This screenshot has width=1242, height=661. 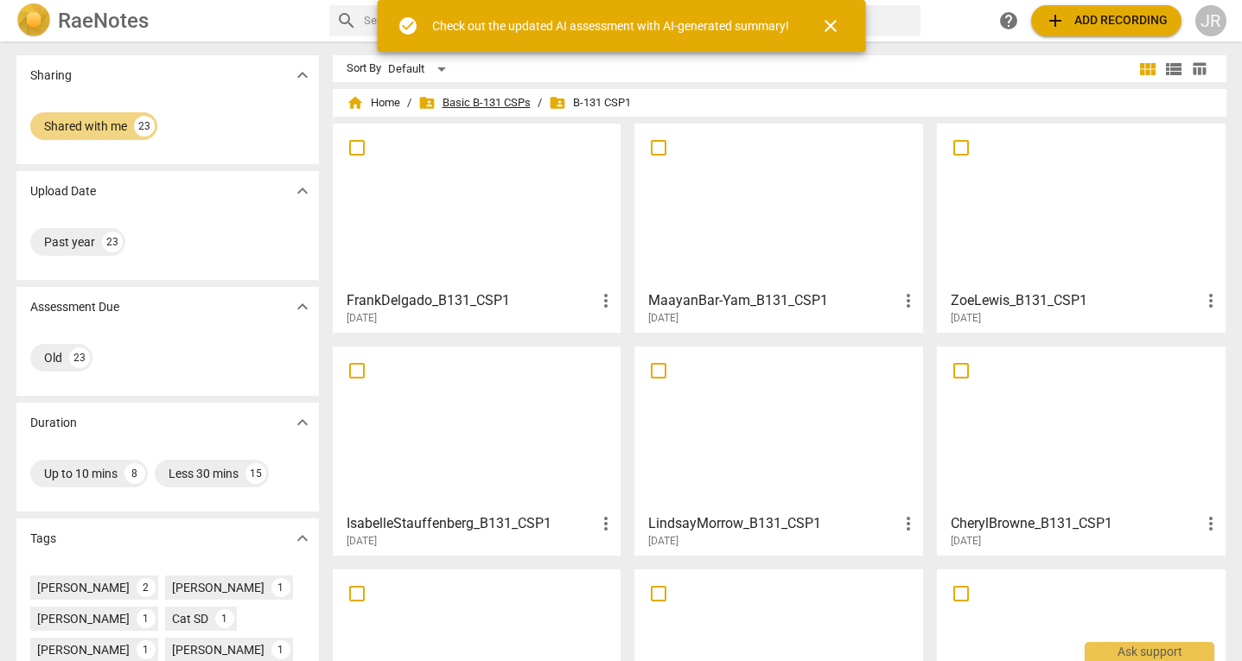 I want to click on a: LogoRaeNotes, so click(x=166, y=21).